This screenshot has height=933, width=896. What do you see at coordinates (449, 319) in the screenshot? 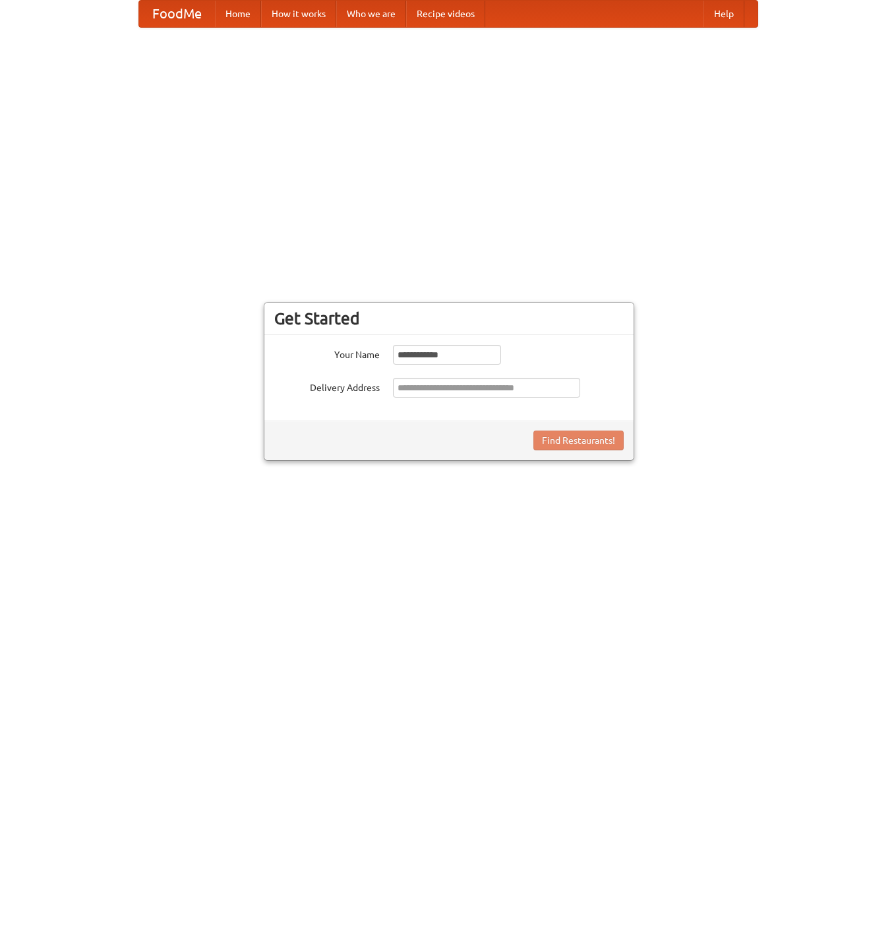
I see `h3: Get Started` at bounding box center [449, 319].